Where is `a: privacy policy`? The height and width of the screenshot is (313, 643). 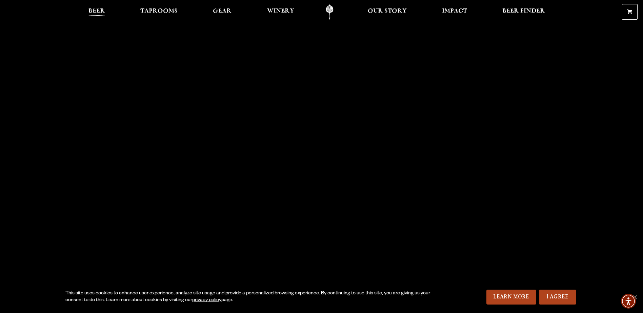 a: privacy policy is located at coordinates (207, 301).